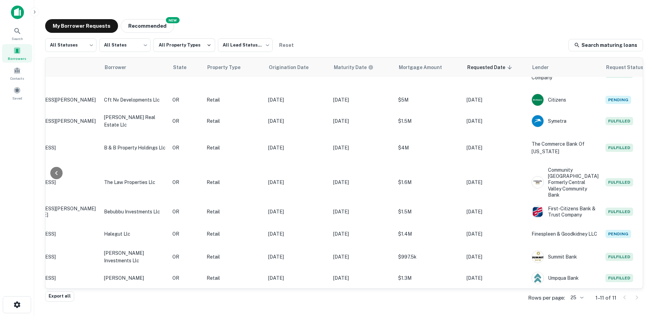 Image resolution: width=654 pixels, height=316 pixels. What do you see at coordinates (606, 298) in the screenshot?
I see `p: 1–11 of 11` at bounding box center [606, 298].